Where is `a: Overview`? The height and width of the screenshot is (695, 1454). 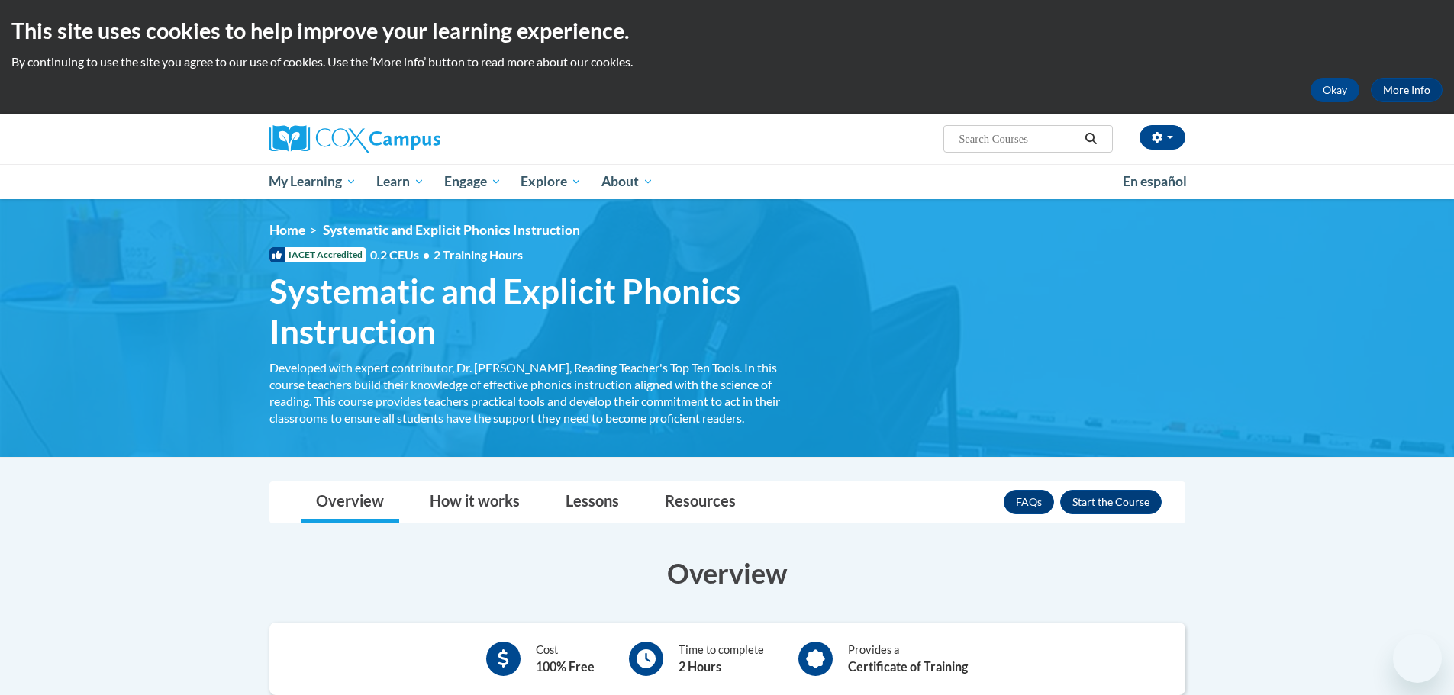 a: Overview is located at coordinates (350, 502).